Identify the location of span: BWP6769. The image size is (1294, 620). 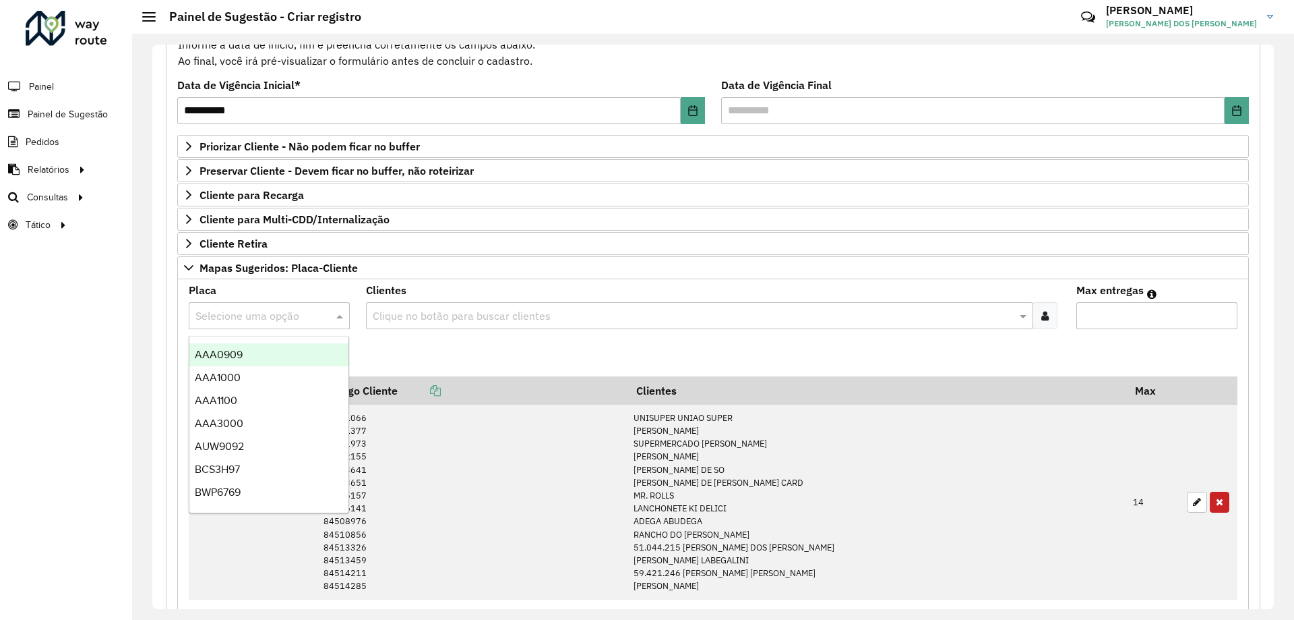
(218, 491).